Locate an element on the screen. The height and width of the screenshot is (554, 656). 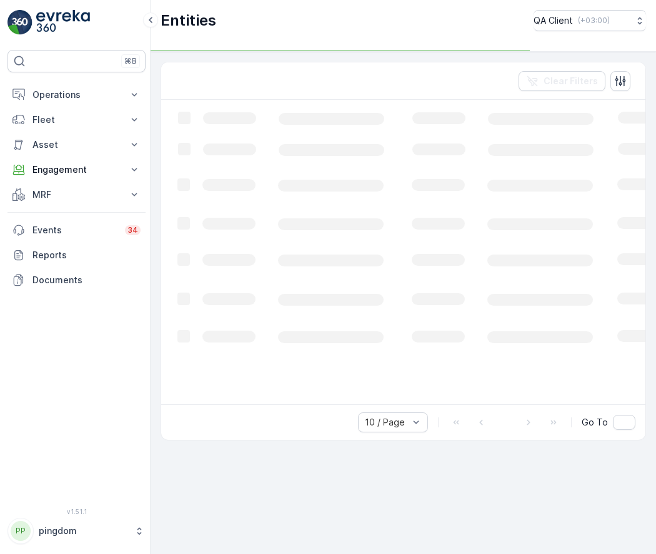
p: pingdom is located at coordinates (83, 531).